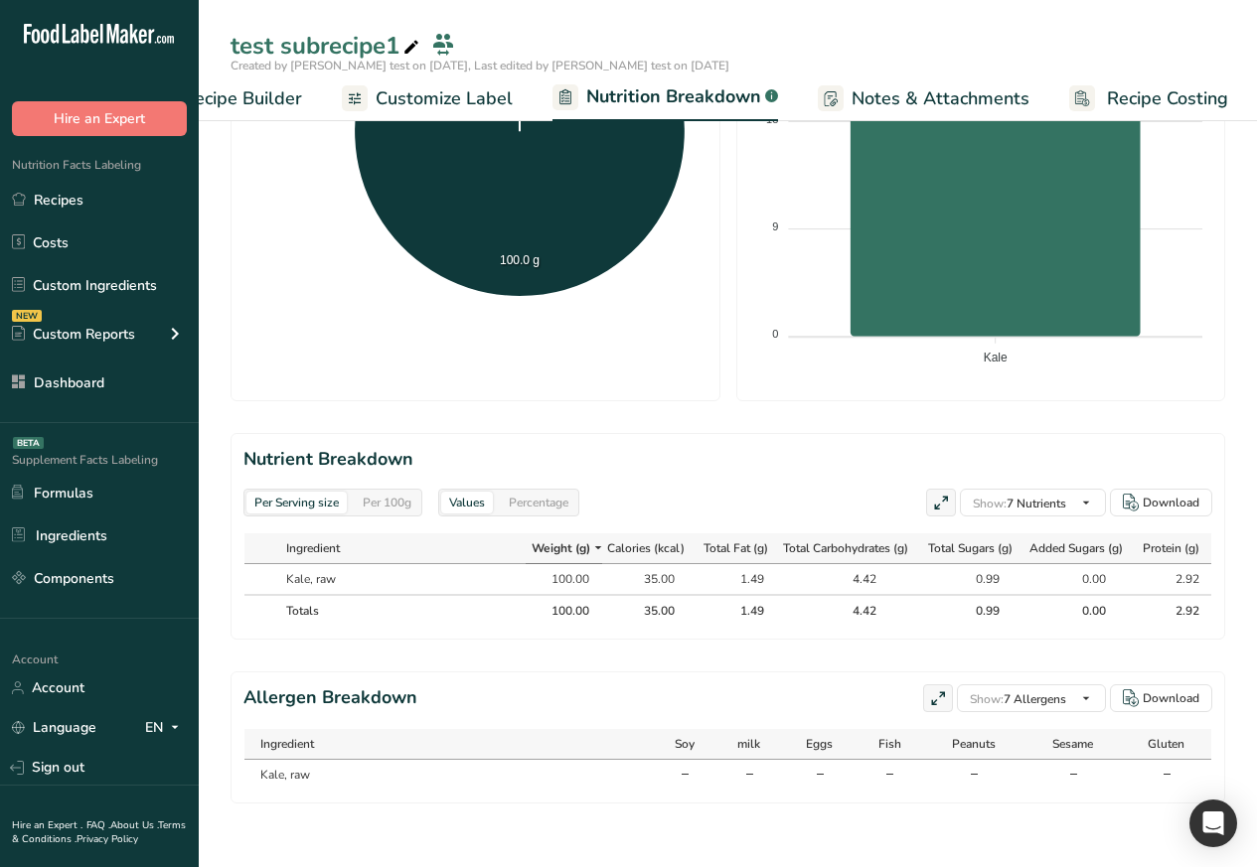  Describe the element at coordinates (1072, 744) in the screenshot. I see `span: Sesame` at that location.